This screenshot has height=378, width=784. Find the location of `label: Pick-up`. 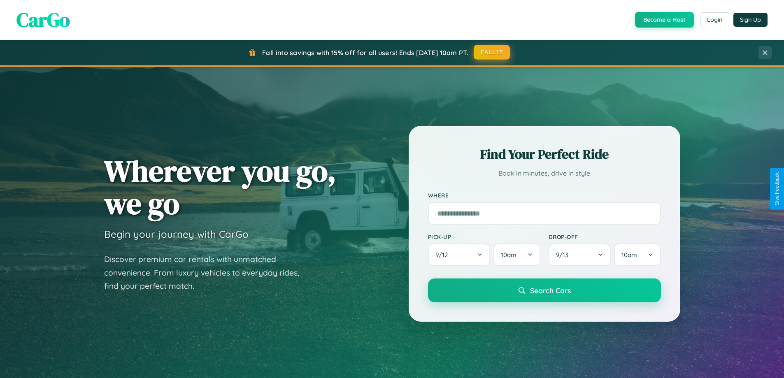

label: Pick-up is located at coordinates (484, 237).